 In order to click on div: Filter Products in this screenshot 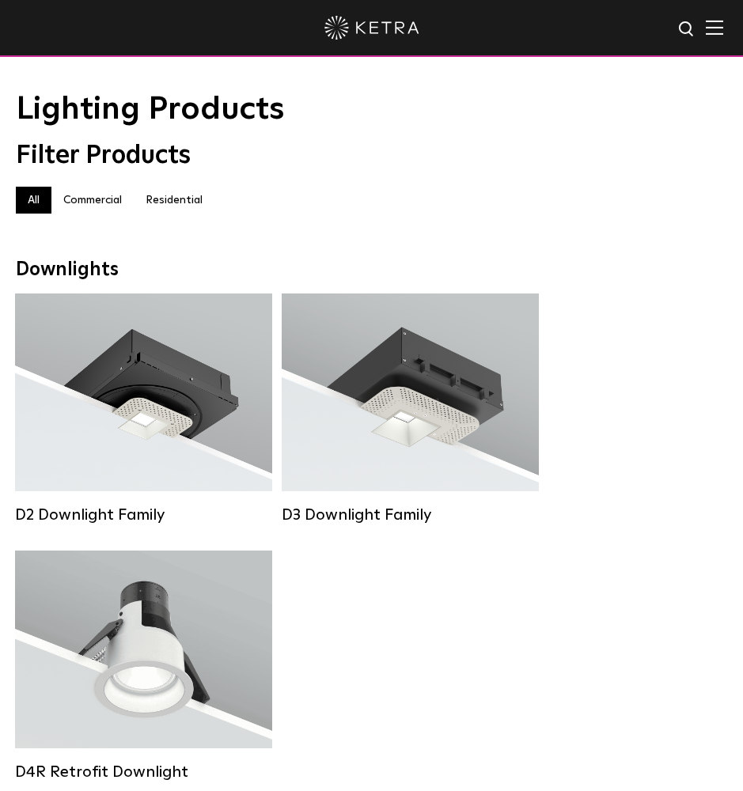, I will do `click(371, 156)`.